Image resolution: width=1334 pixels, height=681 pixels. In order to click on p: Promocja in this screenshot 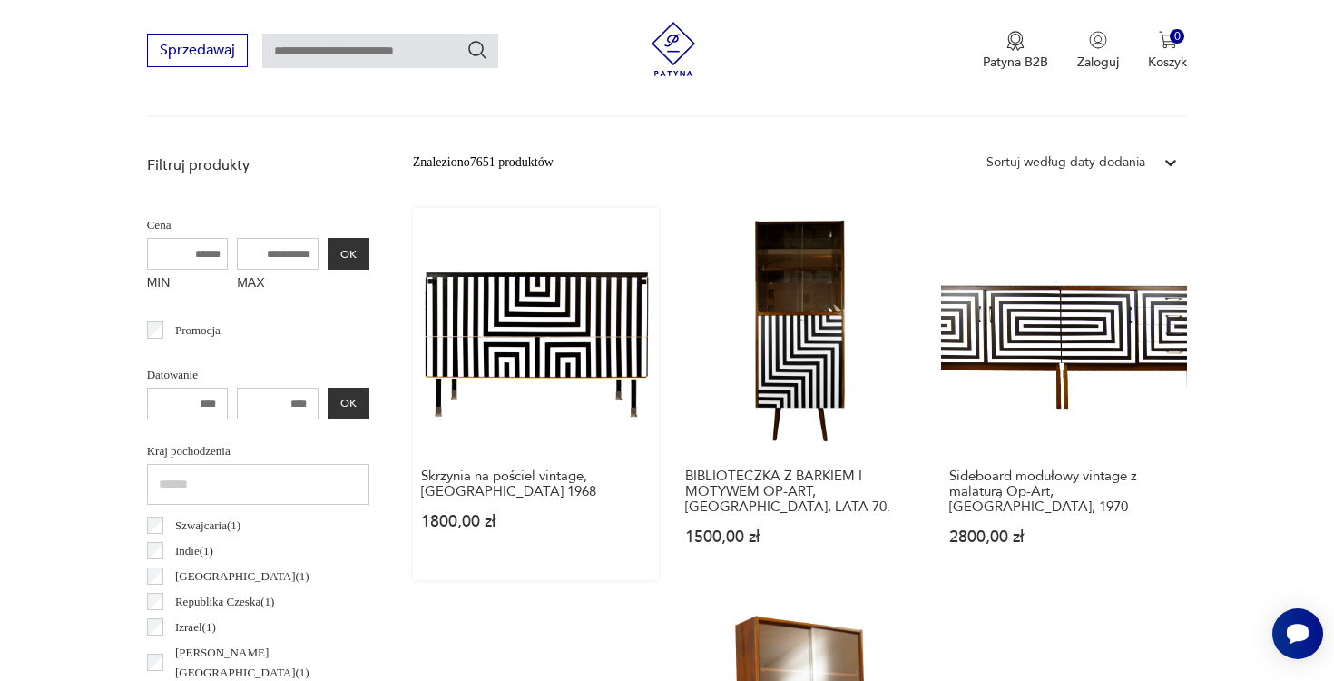, I will do `click(198, 330)`.